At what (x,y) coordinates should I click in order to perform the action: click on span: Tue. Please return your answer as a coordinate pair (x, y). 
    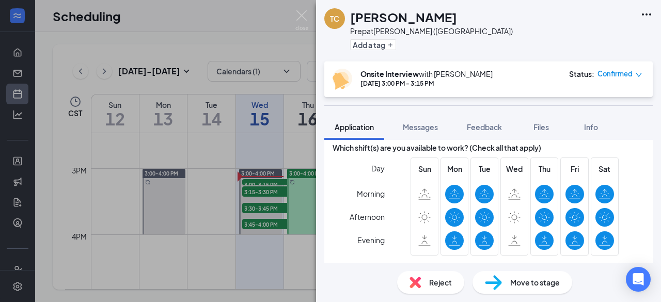
    Looking at the image, I should click on (484, 169).